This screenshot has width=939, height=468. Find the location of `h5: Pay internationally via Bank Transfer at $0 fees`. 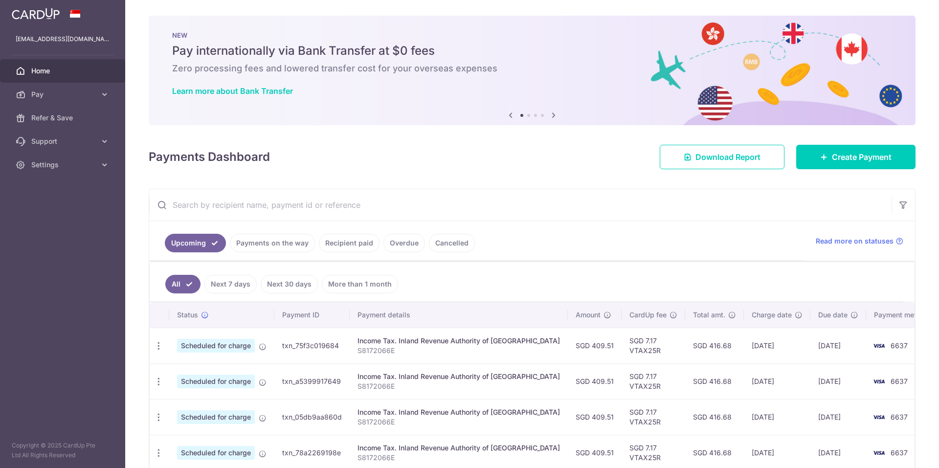

h5: Pay internationally via Bank Transfer at $0 fees is located at coordinates (532, 51).